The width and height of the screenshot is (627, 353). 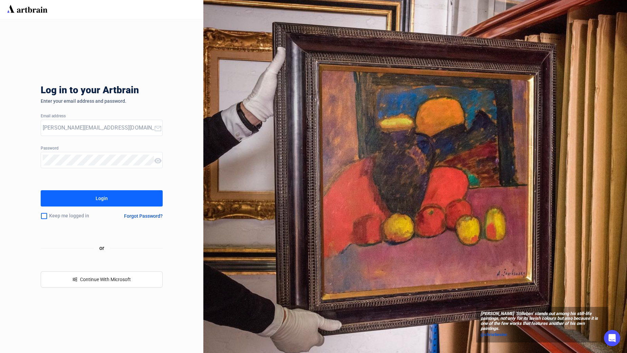 I want to click on div: Forgot Password?, so click(x=143, y=216).